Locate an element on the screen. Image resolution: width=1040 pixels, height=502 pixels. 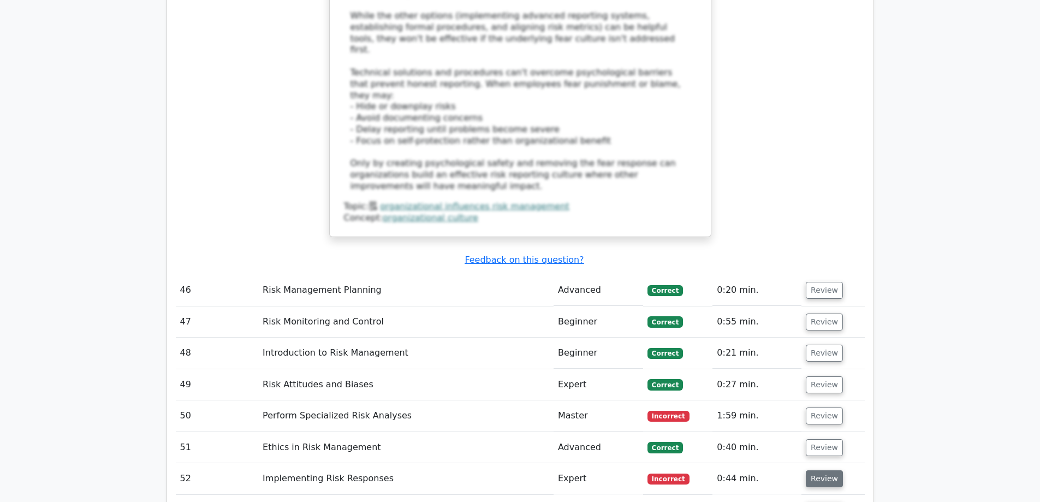
td: 0:44 min. is located at coordinates (757, 478).